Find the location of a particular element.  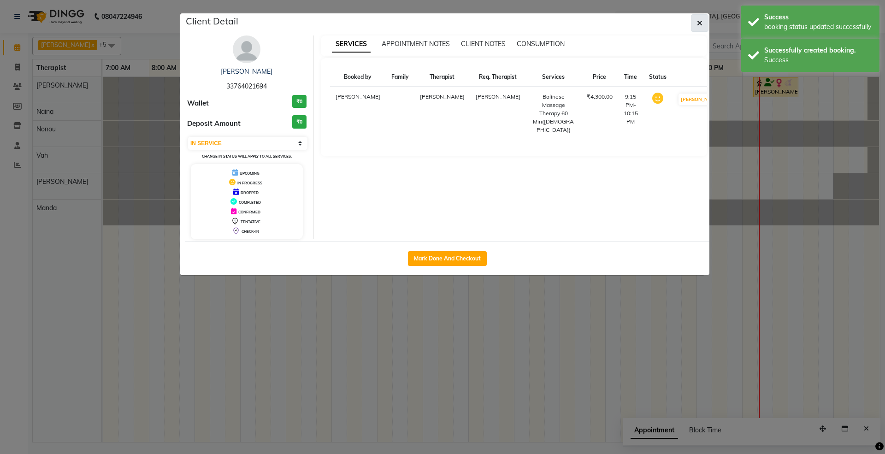

small: Change in status will apply to all services. is located at coordinates (247, 156).